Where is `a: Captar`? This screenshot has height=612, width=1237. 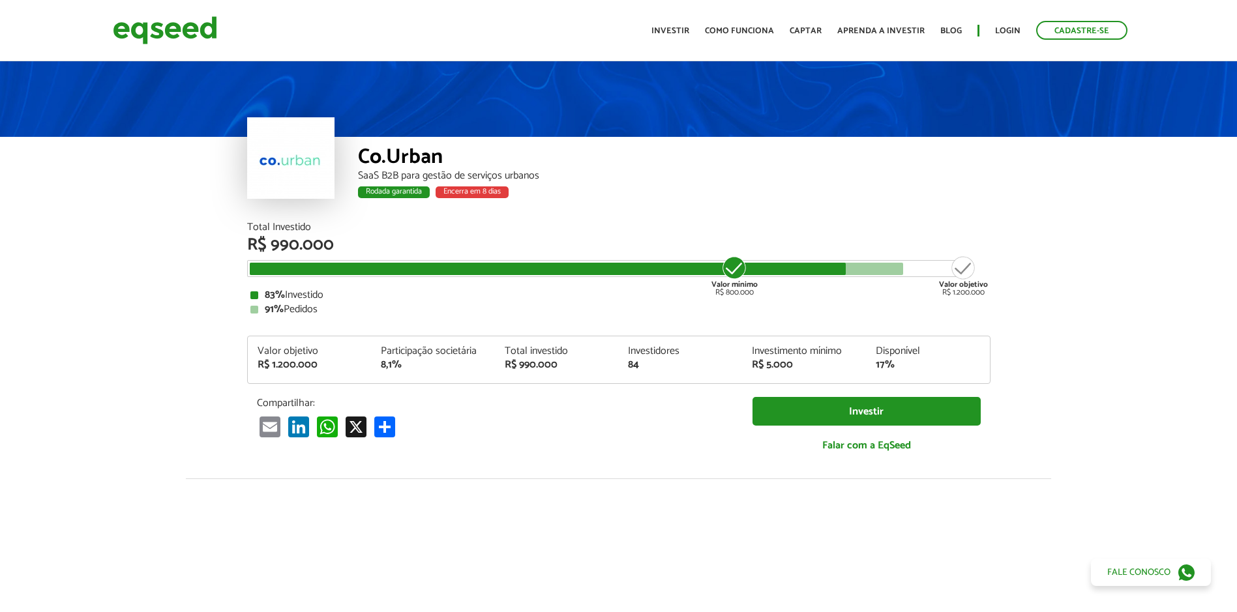 a: Captar is located at coordinates (805, 31).